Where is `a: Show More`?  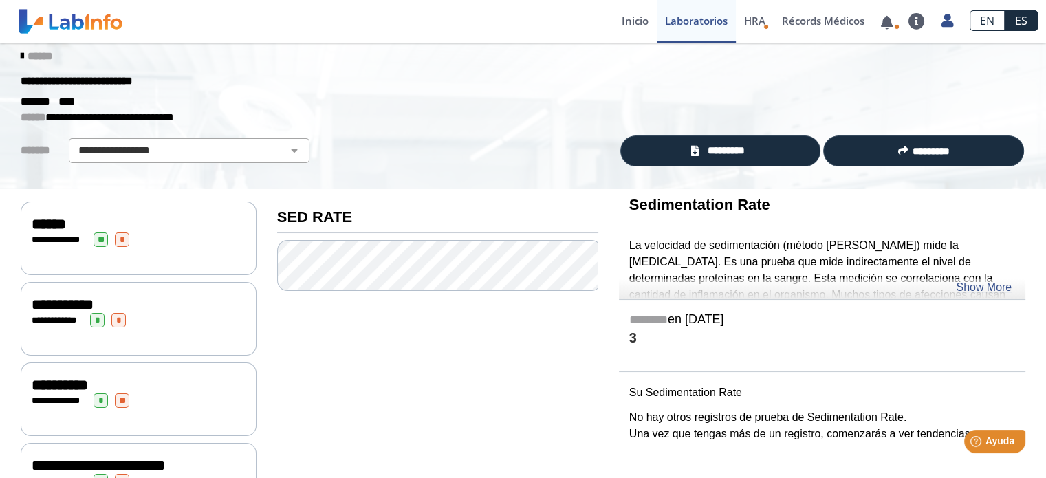 a: Show More is located at coordinates (984, 288).